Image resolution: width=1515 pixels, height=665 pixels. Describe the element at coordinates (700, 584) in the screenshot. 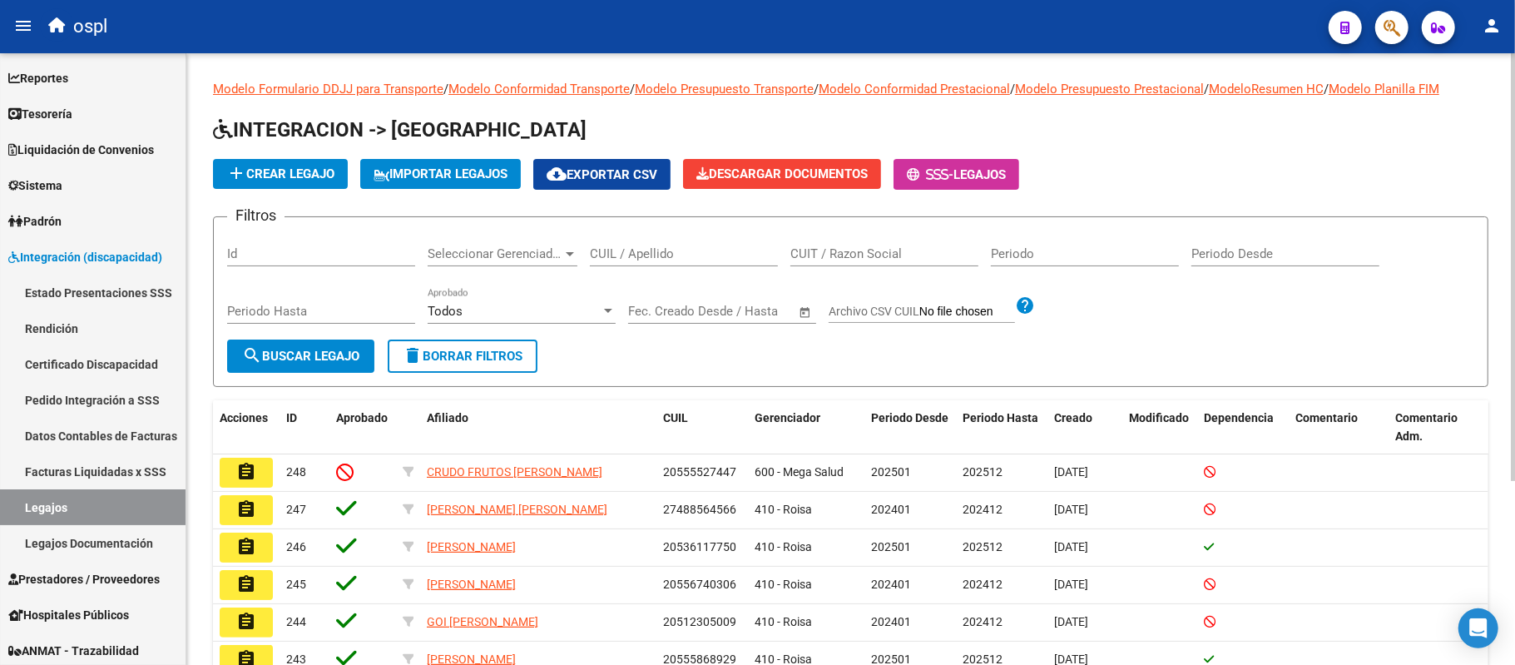

I see `span: 20556740306` at that location.